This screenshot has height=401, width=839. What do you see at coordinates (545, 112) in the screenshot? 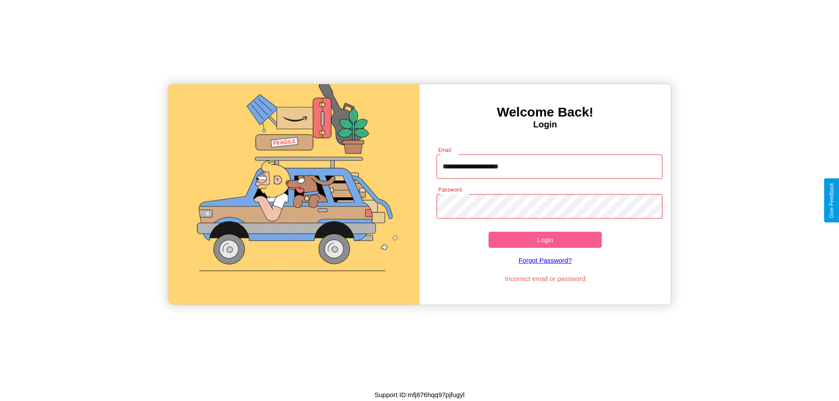
I see `h3: Welcome Back!` at bounding box center [545, 112].